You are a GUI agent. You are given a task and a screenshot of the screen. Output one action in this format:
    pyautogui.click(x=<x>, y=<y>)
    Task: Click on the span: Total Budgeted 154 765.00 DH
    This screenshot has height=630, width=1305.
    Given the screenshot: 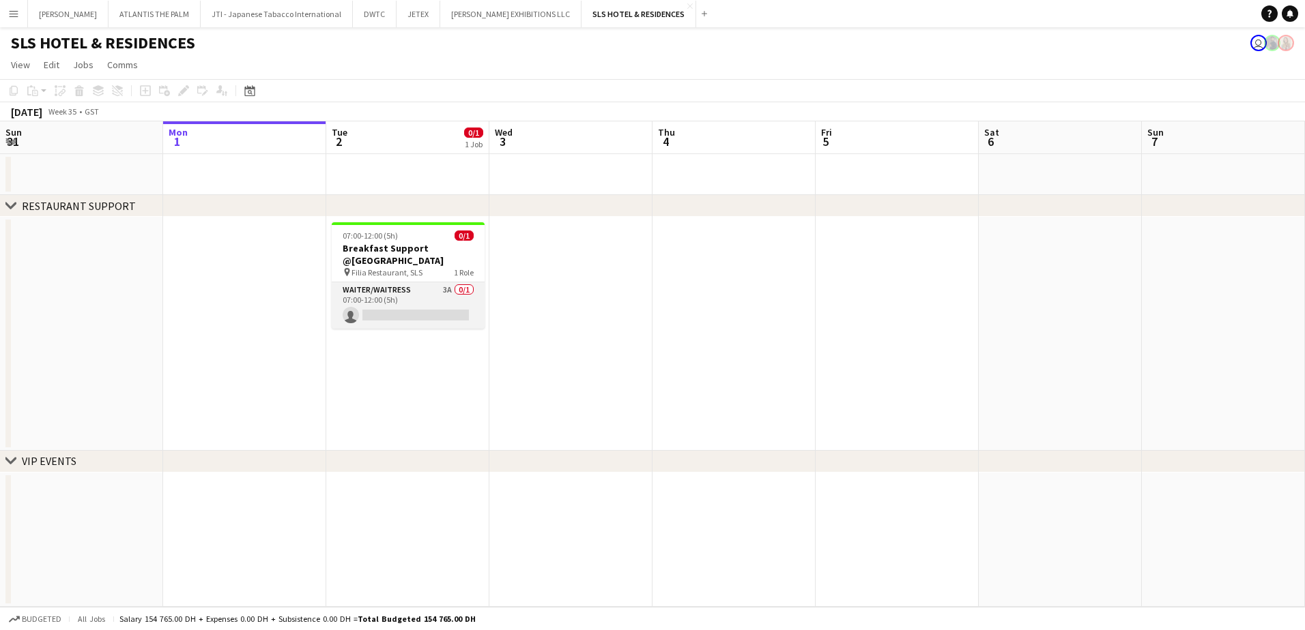 What is the action you would take?
    pyautogui.click(x=416, y=619)
    